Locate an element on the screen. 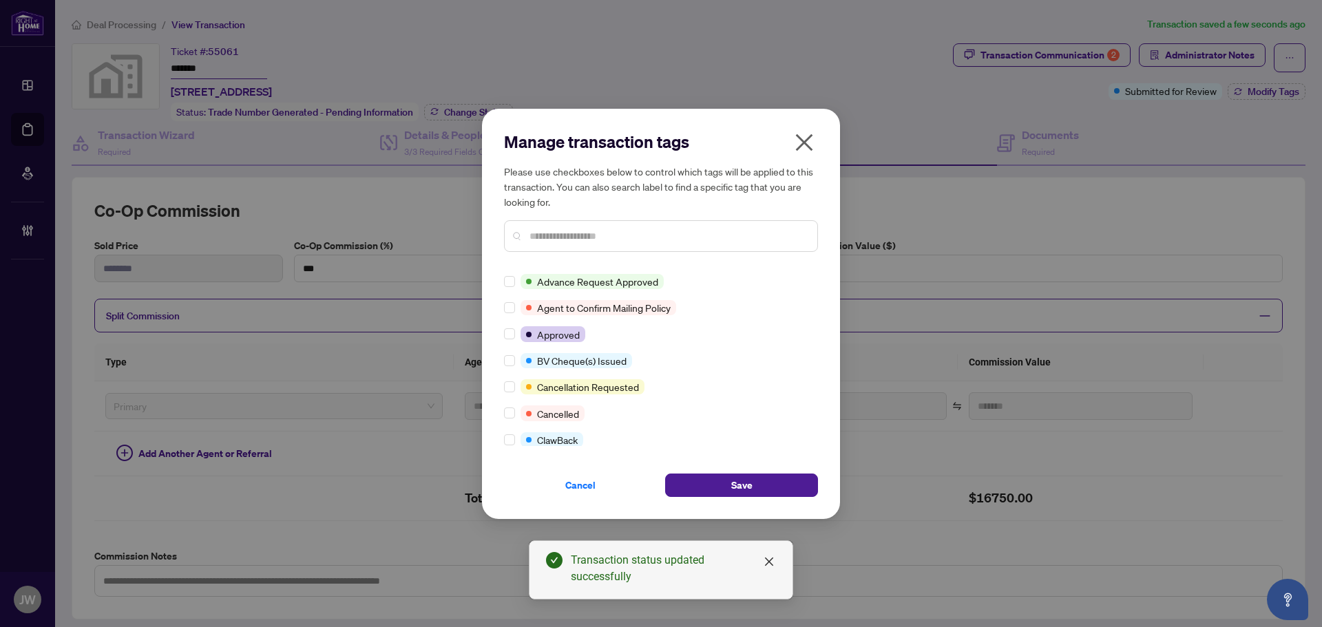 The image size is (1322, 627). button: Cancel is located at coordinates (580, 485).